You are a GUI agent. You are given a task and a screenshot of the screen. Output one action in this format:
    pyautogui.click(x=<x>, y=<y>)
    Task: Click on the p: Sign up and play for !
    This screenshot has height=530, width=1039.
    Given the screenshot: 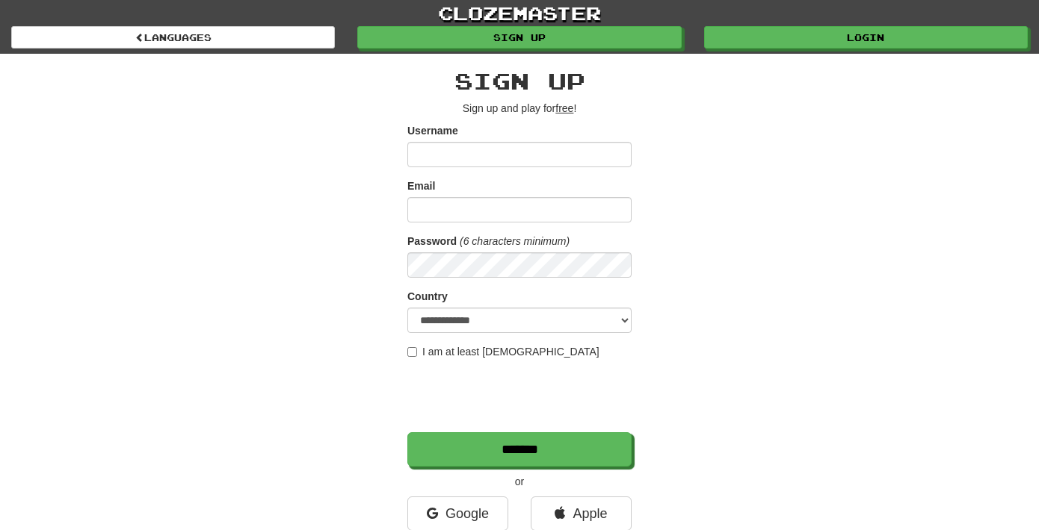 What is the action you would take?
    pyautogui.click(x=519, y=108)
    